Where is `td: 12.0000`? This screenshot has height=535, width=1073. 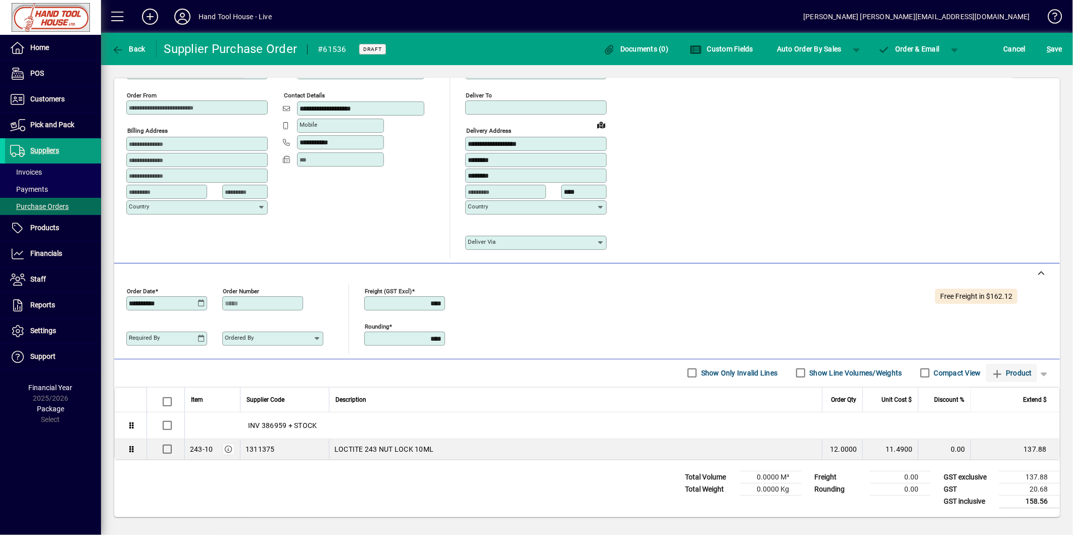 td: 12.0000 is located at coordinates (842, 450).